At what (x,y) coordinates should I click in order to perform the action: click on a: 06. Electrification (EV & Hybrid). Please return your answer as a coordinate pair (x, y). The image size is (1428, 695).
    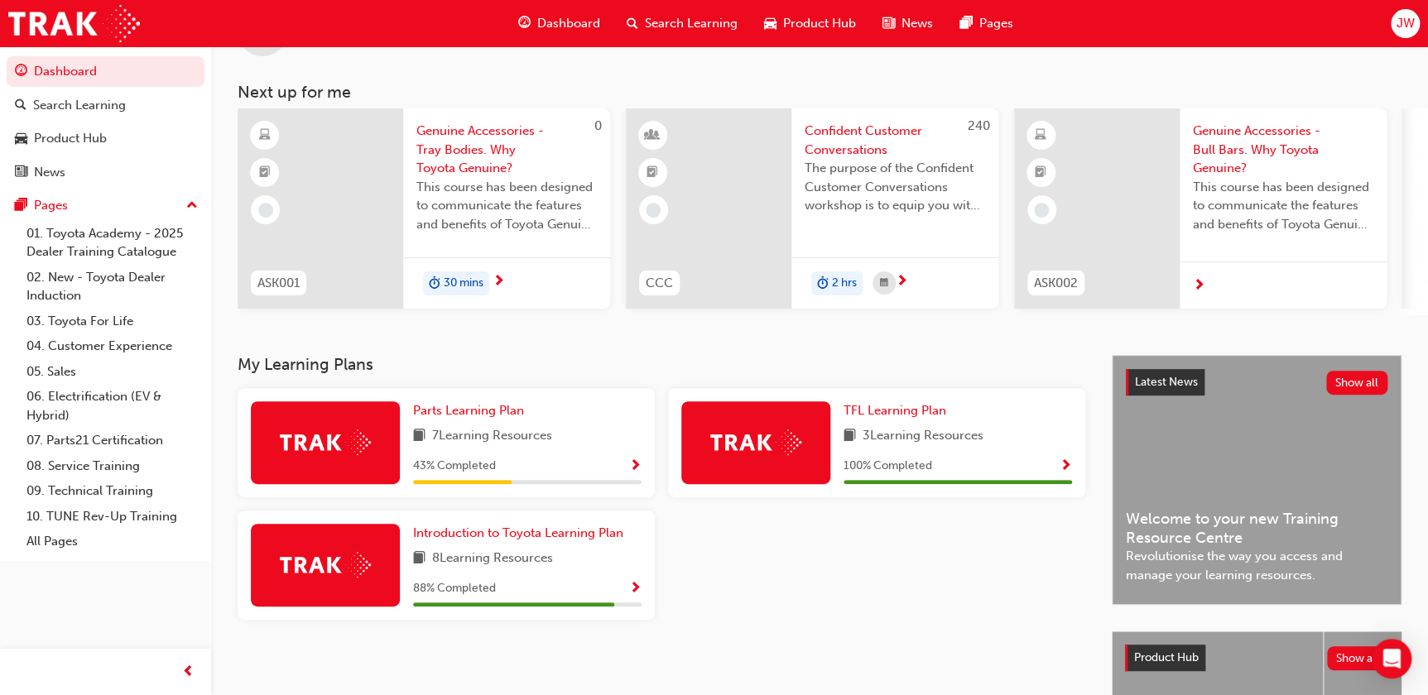
    Looking at the image, I should click on (112, 405).